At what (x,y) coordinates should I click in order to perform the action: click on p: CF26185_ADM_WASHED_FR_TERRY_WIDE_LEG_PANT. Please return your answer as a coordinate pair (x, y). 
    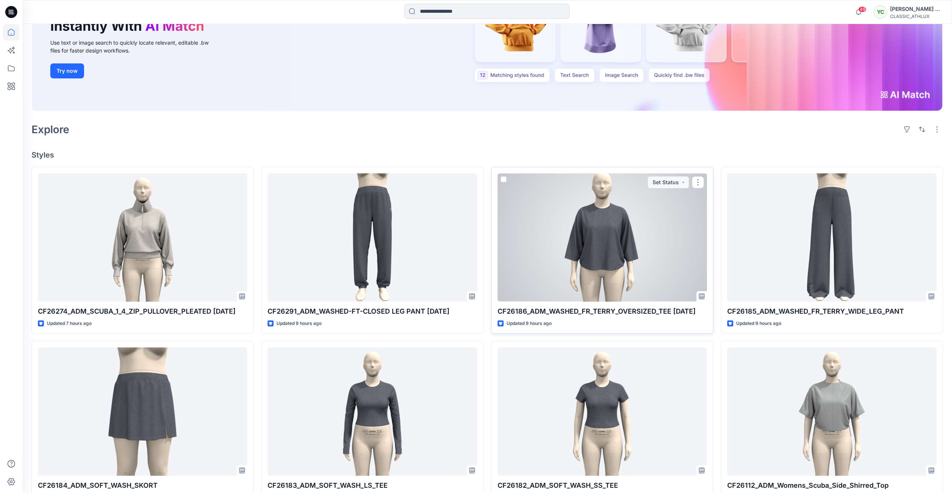
    Looking at the image, I should click on (832, 311).